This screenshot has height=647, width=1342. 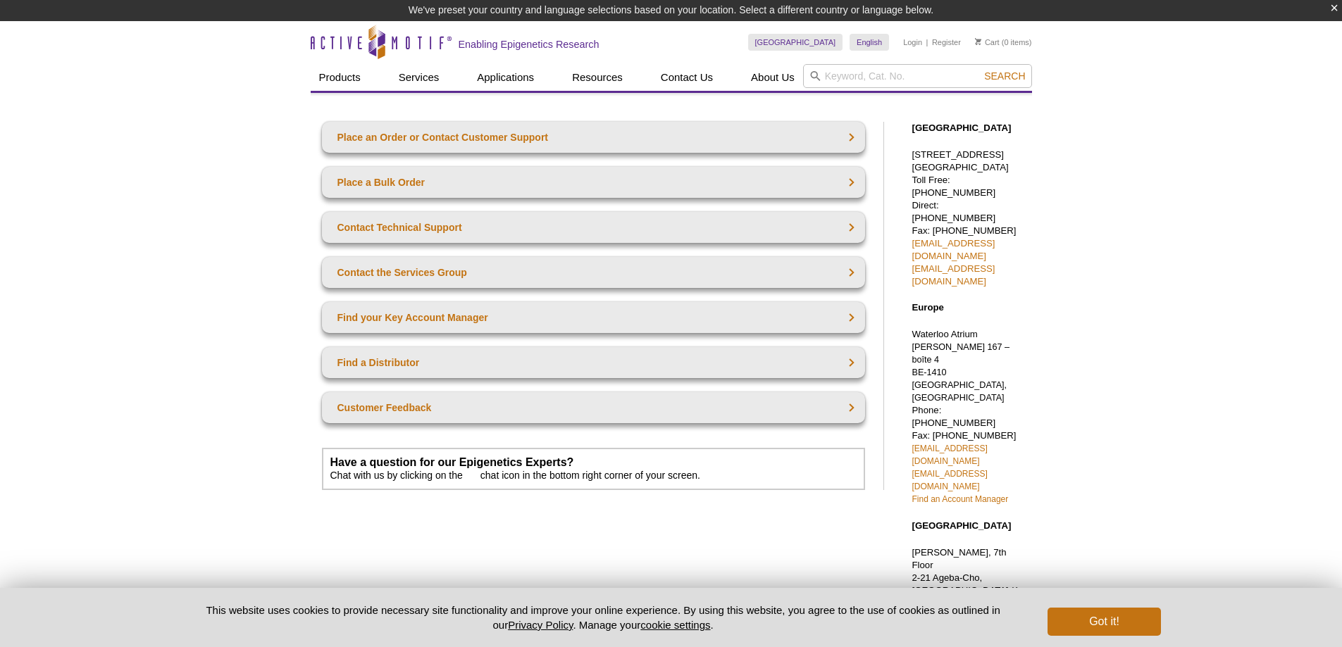 What do you see at coordinates (917, 76) in the screenshot?
I see `input: Keyword, Cat. No.` at bounding box center [917, 76].